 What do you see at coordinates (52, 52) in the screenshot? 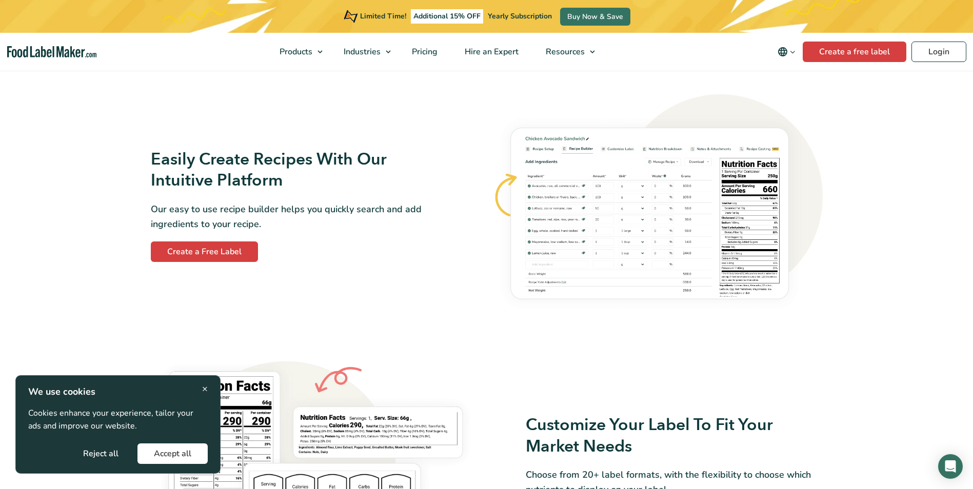
I see `a: Food Label Maker homepage` at bounding box center [52, 52].